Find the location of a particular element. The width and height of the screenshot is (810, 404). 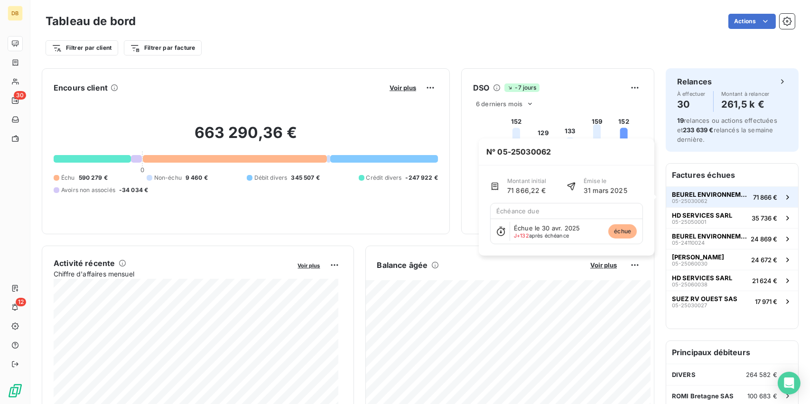

span: 71 866 € is located at coordinates (765, 197).